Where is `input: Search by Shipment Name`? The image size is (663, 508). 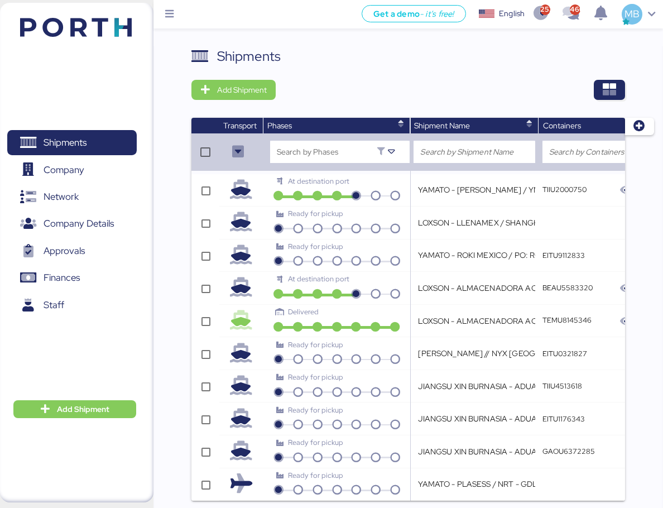
input: Search by Shipment Name is located at coordinates (474, 152).